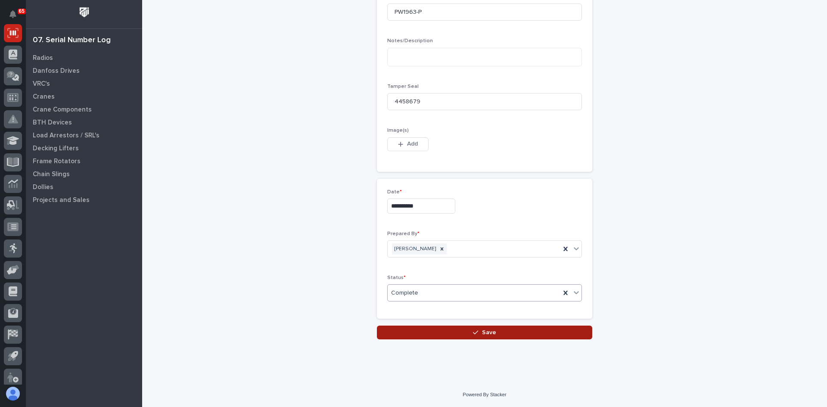 This screenshot has width=827, height=407. I want to click on p: Decking Lifters, so click(56, 149).